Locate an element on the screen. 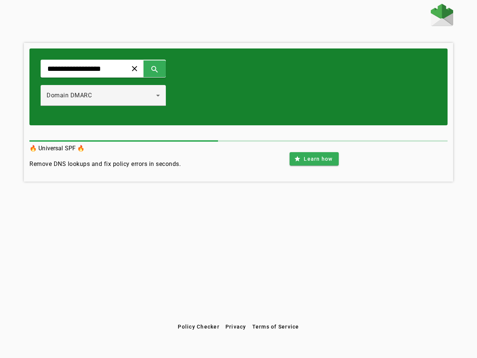 Image resolution: width=477 pixels, height=358 pixels. span: Learn how is located at coordinates (318, 159).